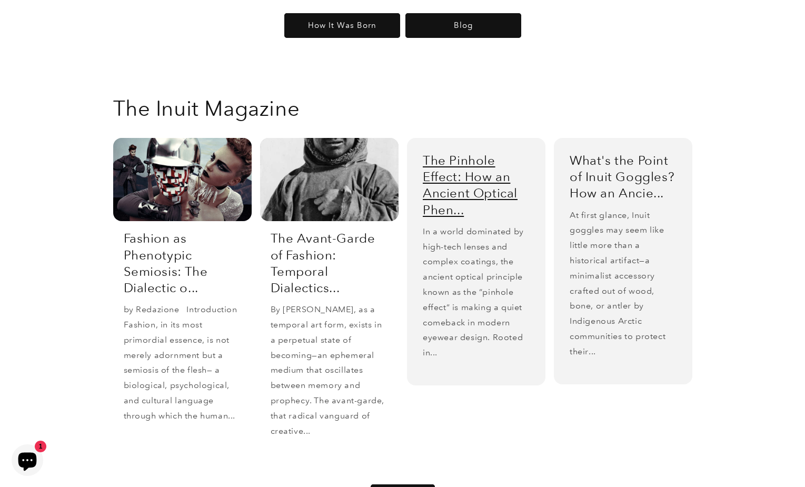 The width and height of the screenshot is (805, 487). What do you see at coordinates (182, 263) in the screenshot?
I see `a: Fashion as Phenotypic Semiosis: The Dialectic o...` at bounding box center [182, 263].